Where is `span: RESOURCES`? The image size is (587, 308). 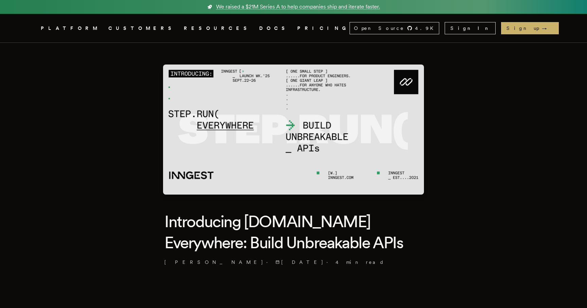
span: RESOURCES is located at coordinates (217, 28).